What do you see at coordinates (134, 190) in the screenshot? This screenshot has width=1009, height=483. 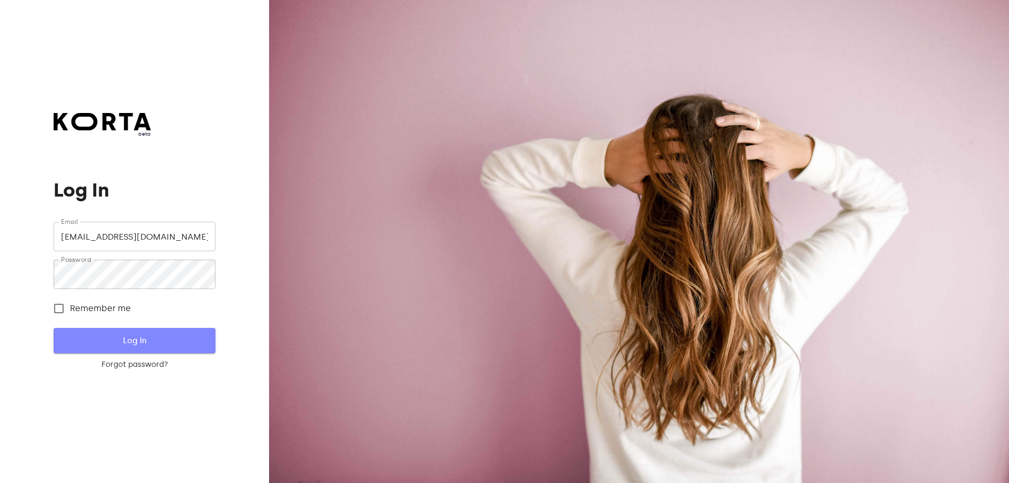 I see `h1: Log In` at bounding box center [134, 190].